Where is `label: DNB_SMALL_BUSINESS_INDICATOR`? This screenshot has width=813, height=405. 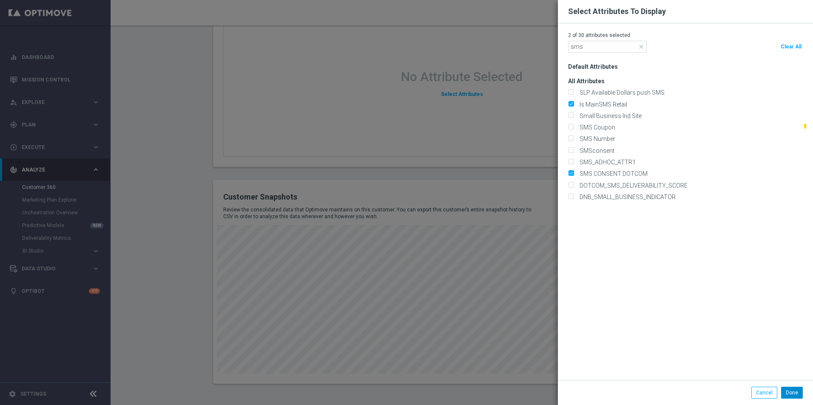 label: DNB_SMALL_BUSINESS_INDICATOR is located at coordinates (626, 197).